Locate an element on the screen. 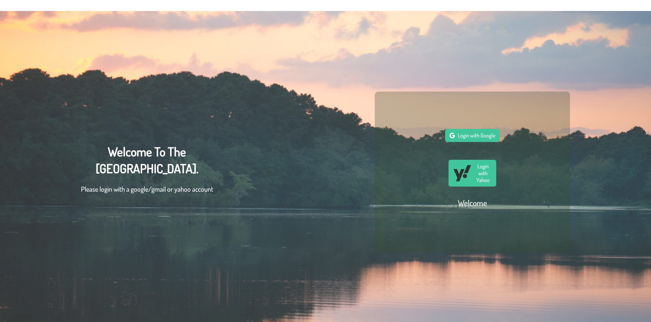 Image resolution: width=651 pixels, height=322 pixels. span: Login with Yahoo is located at coordinates (484, 173).